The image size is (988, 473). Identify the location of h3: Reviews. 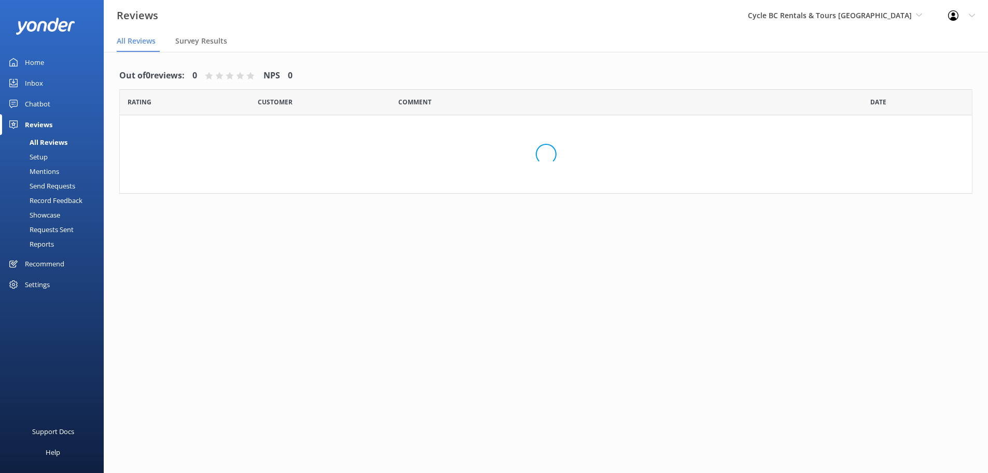
(137, 16).